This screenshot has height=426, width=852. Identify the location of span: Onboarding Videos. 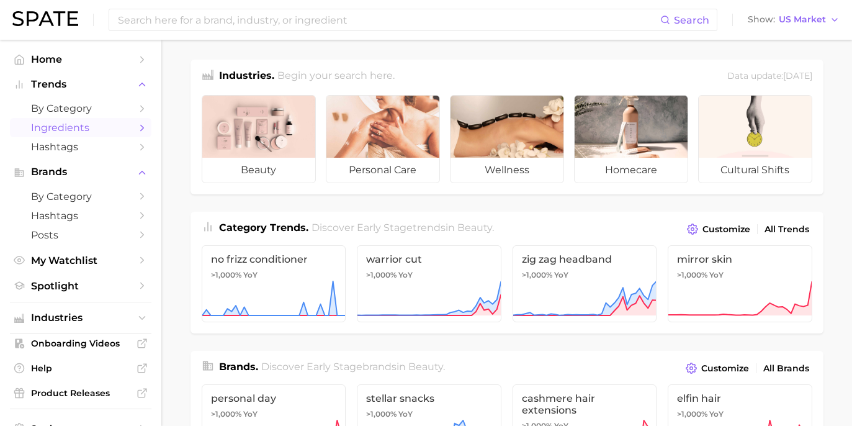
(81, 343).